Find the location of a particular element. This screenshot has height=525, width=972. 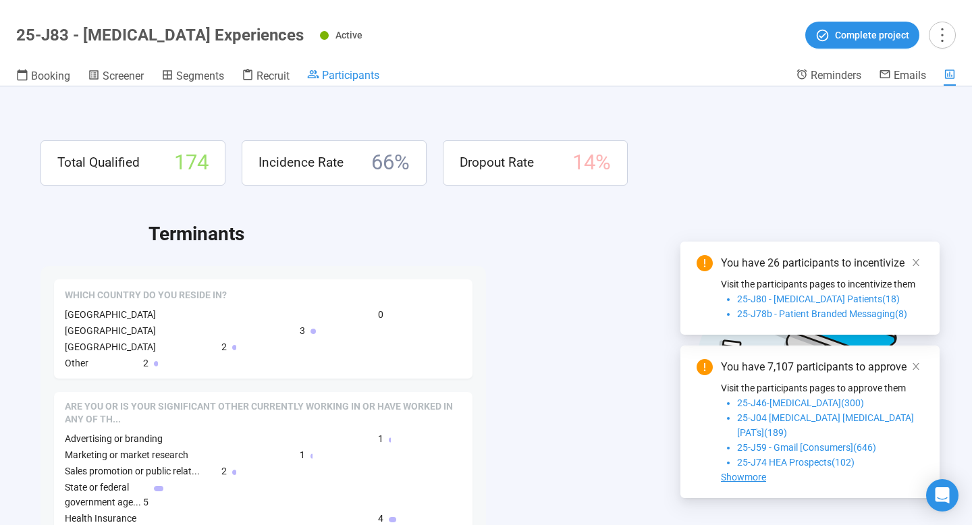

span: Recruit is located at coordinates (273, 76).